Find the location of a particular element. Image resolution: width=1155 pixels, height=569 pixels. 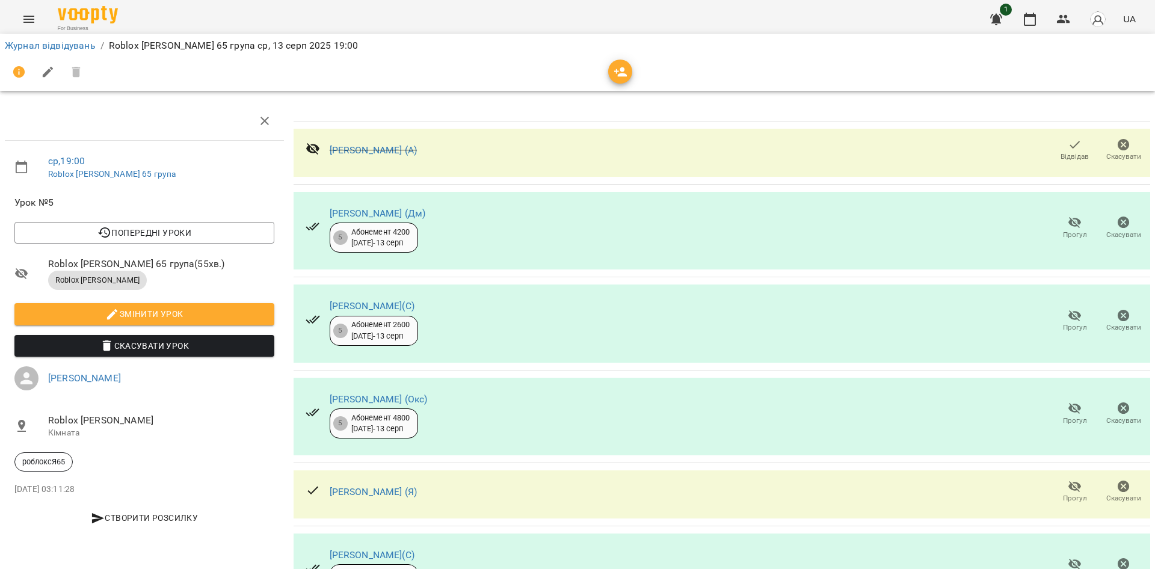

button: Відвідав is located at coordinates (1074, 150).